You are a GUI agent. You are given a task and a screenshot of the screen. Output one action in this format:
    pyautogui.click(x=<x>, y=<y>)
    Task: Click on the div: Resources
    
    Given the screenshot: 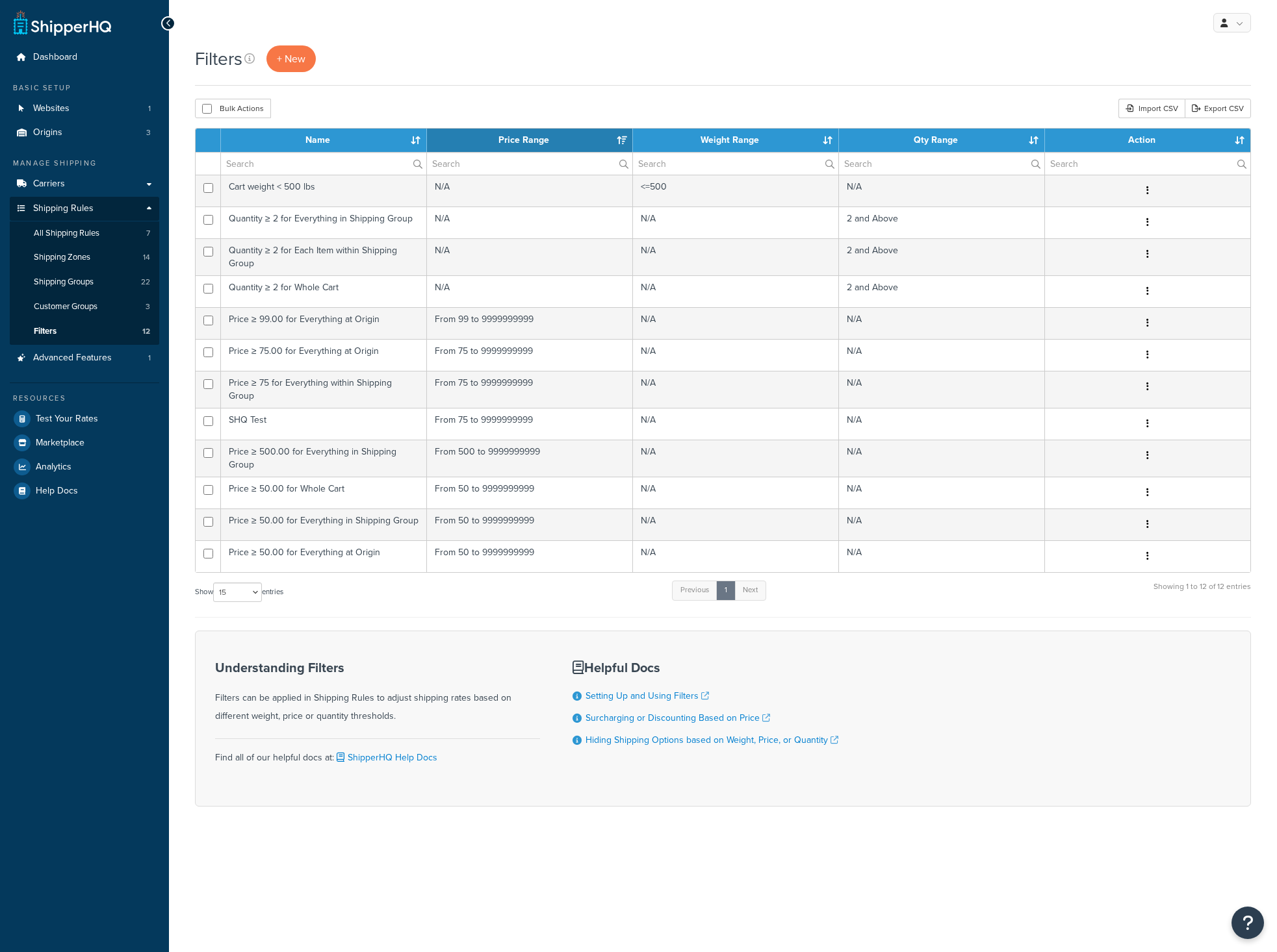 What is the action you would take?
    pyautogui.click(x=85, y=398)
    